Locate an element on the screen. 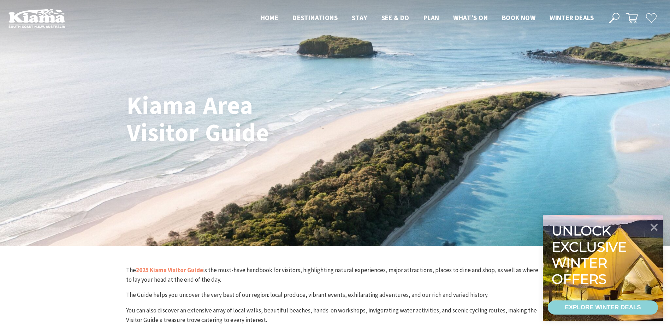 The width and height of the screenshot is (670, 328). span: Book now is located at coordinates (518, 18).